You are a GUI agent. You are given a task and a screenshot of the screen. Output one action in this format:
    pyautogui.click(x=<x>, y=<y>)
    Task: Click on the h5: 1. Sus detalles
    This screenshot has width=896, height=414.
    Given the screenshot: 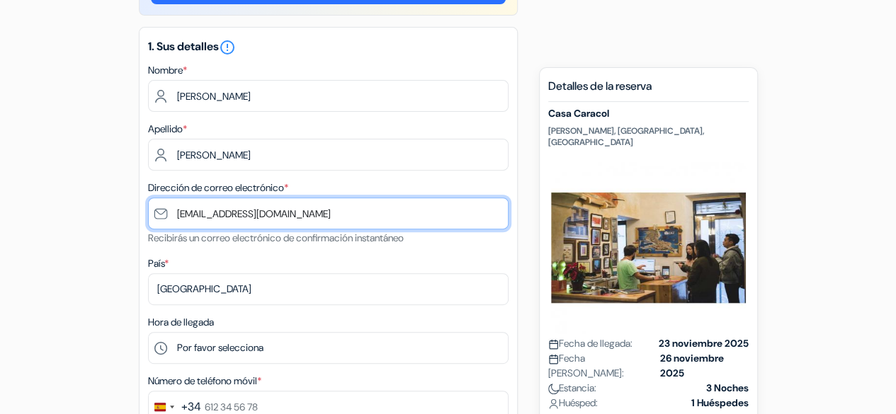 What is the action you would take?
    pyautogui.click(x=328, y=47)
    